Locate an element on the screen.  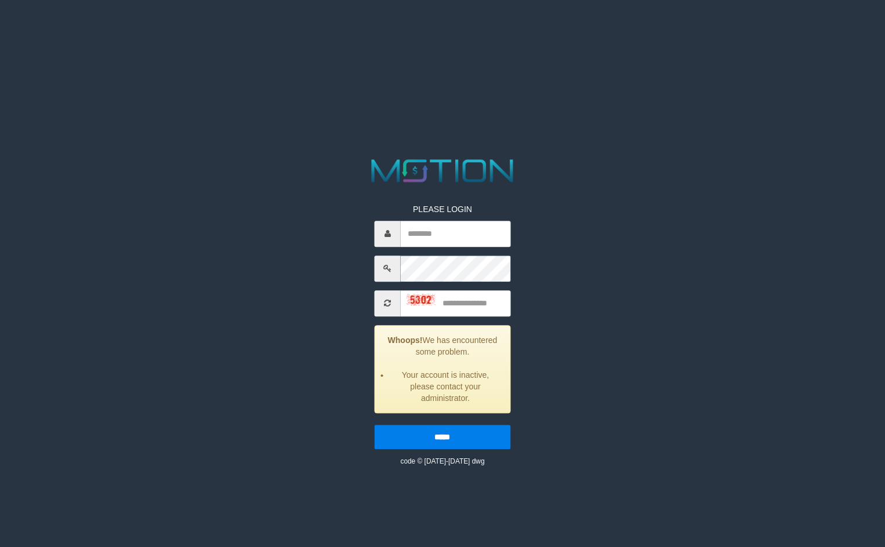
li: Your account is inactive, please contact your administrator. is located at coordinates (445, 387).